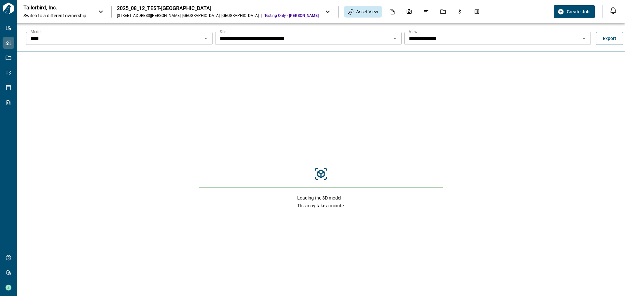 The height and width of the screenshot is (296, 625). What do you see at coordinates (321, 206) in the screenshot?
I see `span: This may take a minute.` at bounding box center [321, 206].